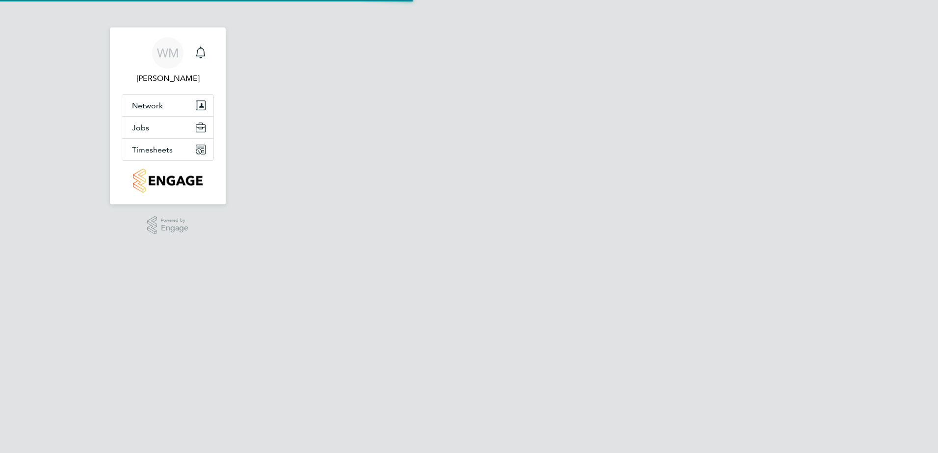 The image size is (938, 453). Describe the element at coordinates (167, 181) in the screenshot. I see `img: countryside-properties-logo-retina.png` at that location.